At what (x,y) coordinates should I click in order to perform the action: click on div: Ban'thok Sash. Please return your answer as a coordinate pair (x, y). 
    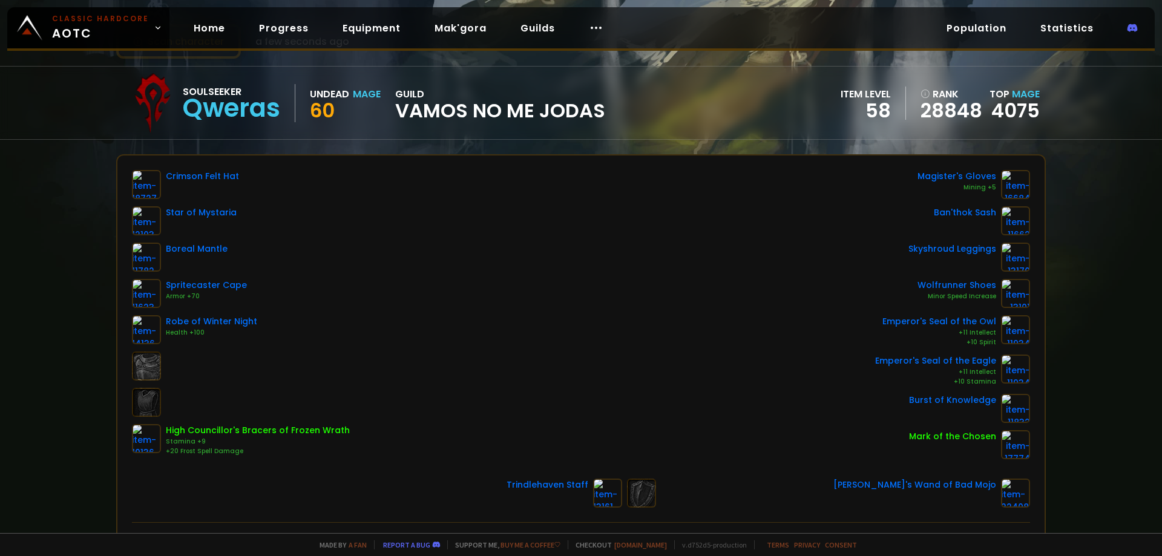
    Looking at the image, I should click on (964, 212).